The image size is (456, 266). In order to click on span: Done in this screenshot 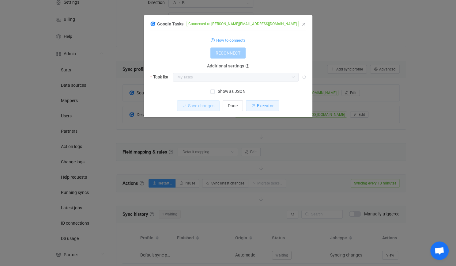, I will do `click(233, 106)`.